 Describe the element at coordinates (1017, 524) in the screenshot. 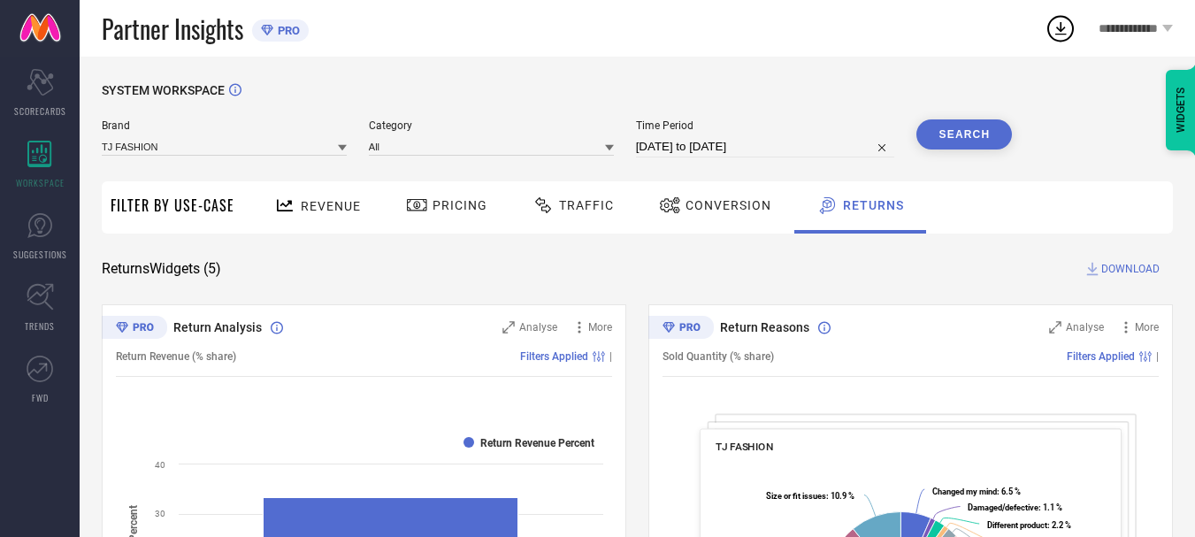

I see `tspan: Different product` at that location.